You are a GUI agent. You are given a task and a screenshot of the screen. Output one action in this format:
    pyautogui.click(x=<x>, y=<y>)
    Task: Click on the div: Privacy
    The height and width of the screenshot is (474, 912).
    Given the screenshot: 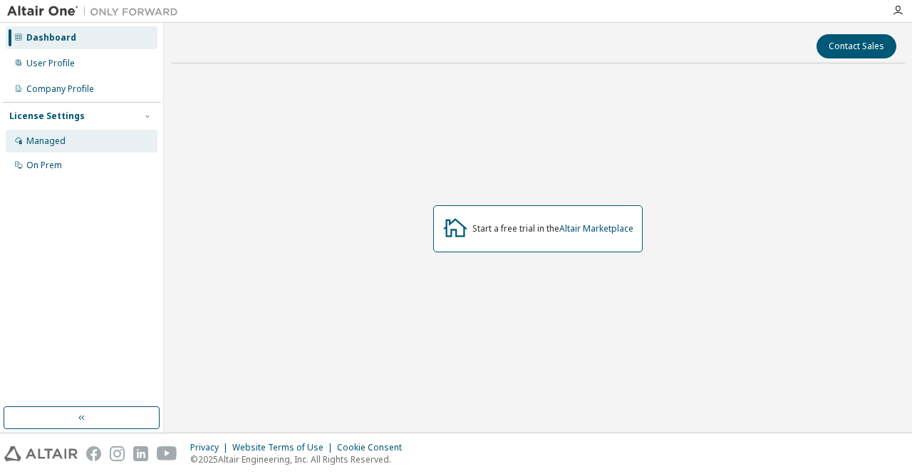 What is the action you would take?
    pyautogui.click(x=211, y=447)
    